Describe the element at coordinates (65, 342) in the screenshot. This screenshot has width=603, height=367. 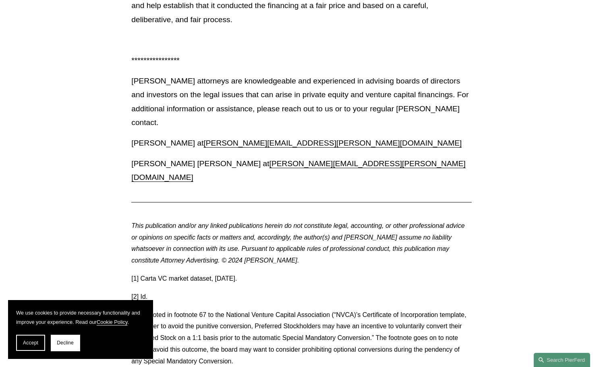
I see `span: Decline` at that location.